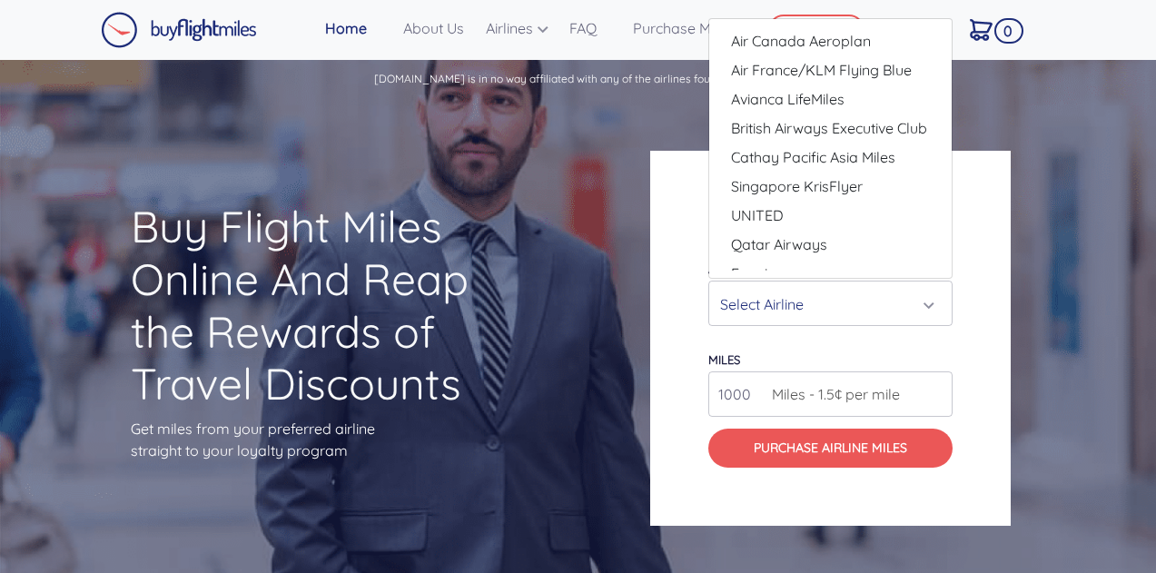 This screenshot has height=573, width=1156. Describe the element at coordinates (683, 28) in the screenshot. I see `a: Purchase Miles` at that location.